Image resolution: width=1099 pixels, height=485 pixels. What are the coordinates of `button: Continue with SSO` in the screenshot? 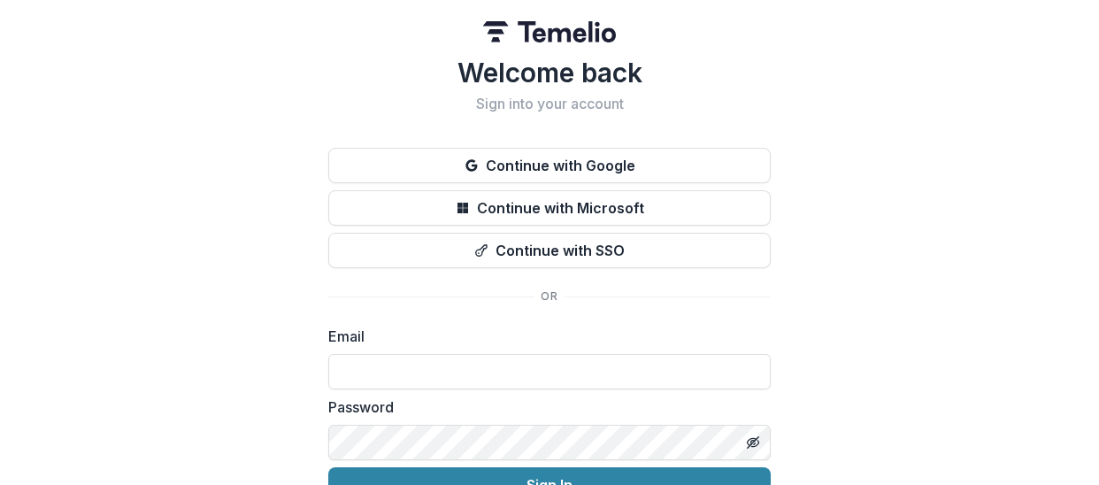 It's located at (549, 250).